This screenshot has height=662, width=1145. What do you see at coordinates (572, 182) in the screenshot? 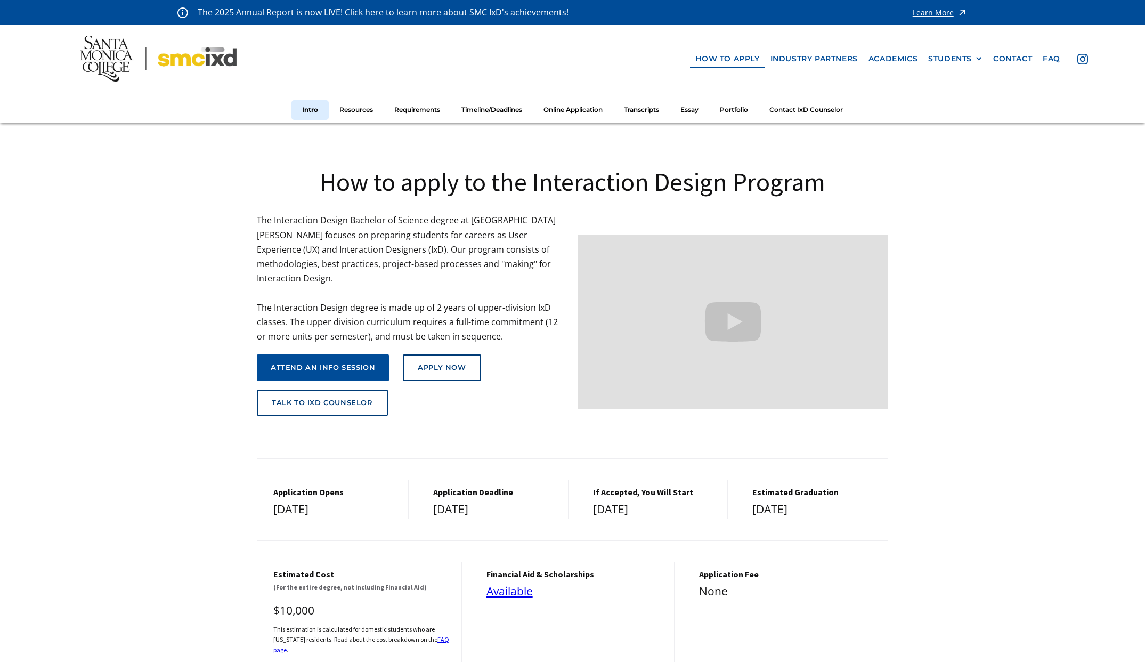
I see `h1: How to apply to the Interaction Design Program` at bounding box center [572, 182].